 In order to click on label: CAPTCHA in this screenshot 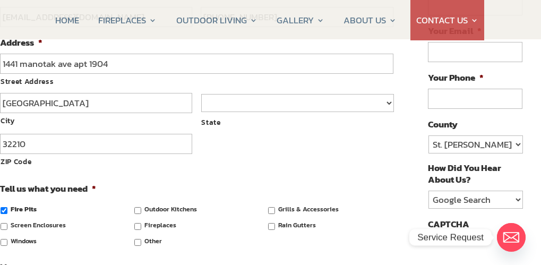, I will do `click(449, 224)`.